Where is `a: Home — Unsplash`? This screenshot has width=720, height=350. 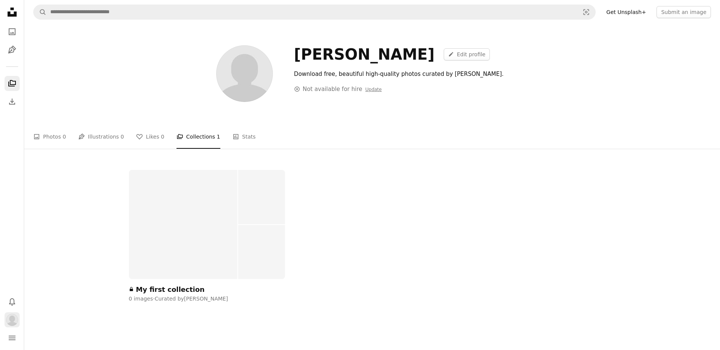 a: Home — Unsplash is located at coordinates (12, 13).